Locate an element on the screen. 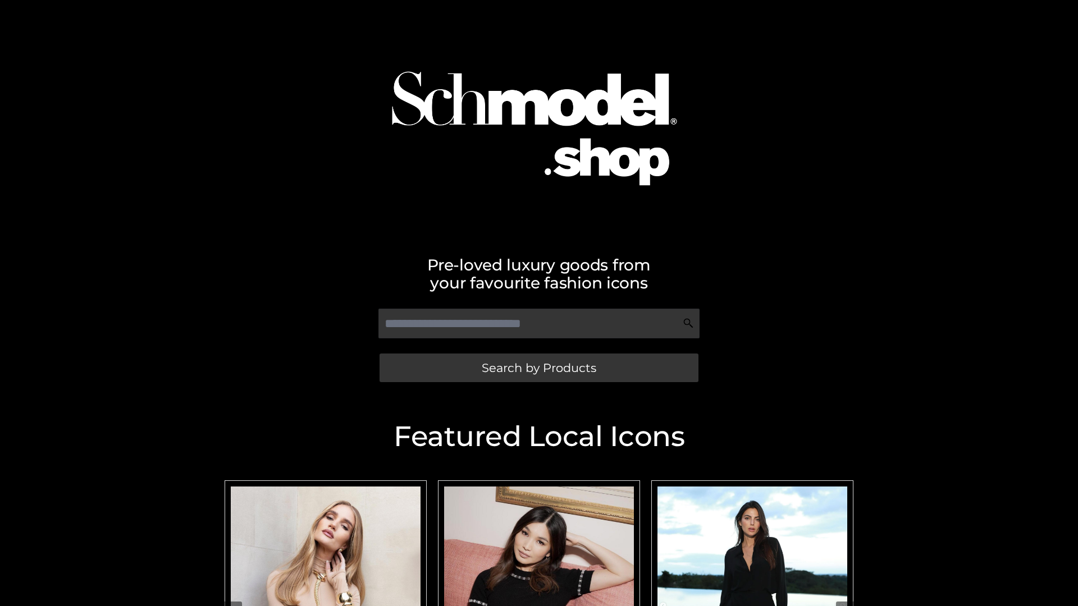 The height and width of the screenshot is (606, 1078). span: Search by Products is located at coordinates (539, 368).